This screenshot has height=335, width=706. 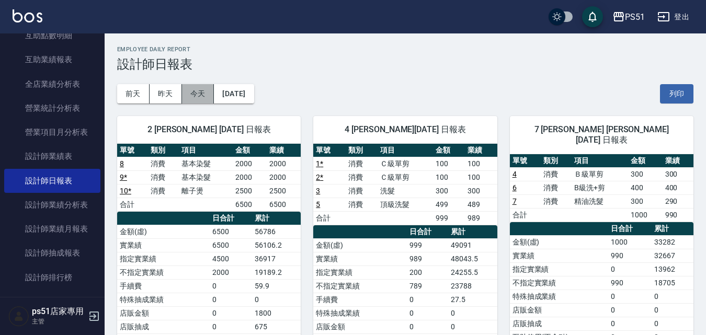 I want to click on th: 業績, so click(x=481, y=151).